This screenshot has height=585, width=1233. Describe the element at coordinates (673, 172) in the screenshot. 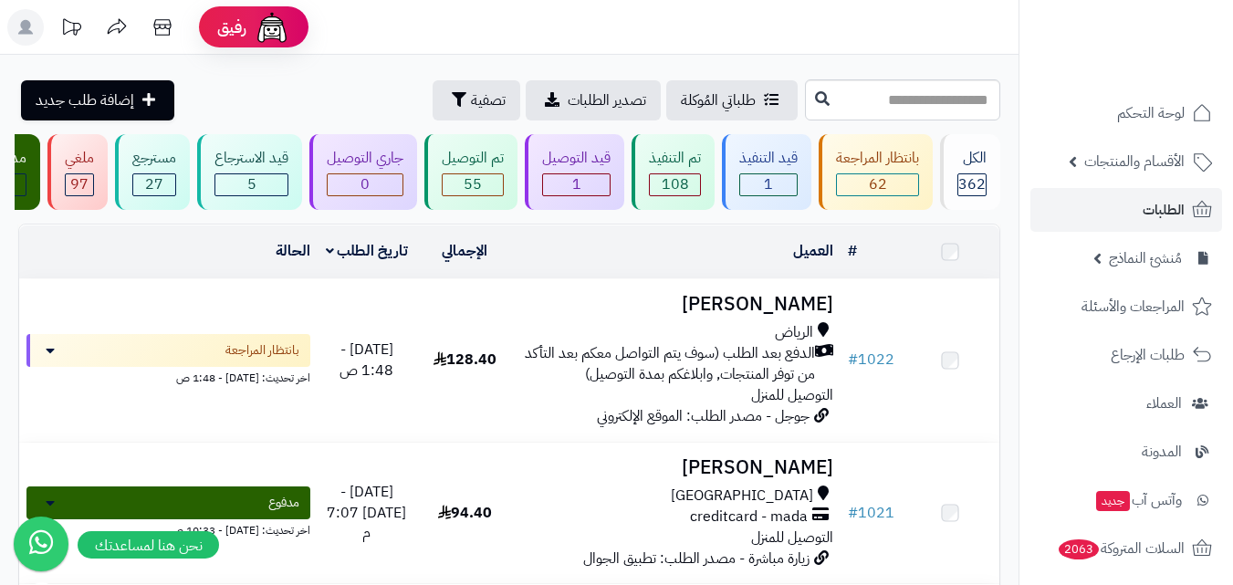

I see `a: تم التنفيذ 108` at that location.